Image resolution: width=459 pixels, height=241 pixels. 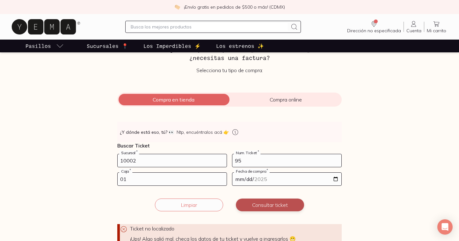 What do you see at coordinates (174, 100) in the screenshot?
I see `span: Compra en tienda` at bounding box center [174, 100].